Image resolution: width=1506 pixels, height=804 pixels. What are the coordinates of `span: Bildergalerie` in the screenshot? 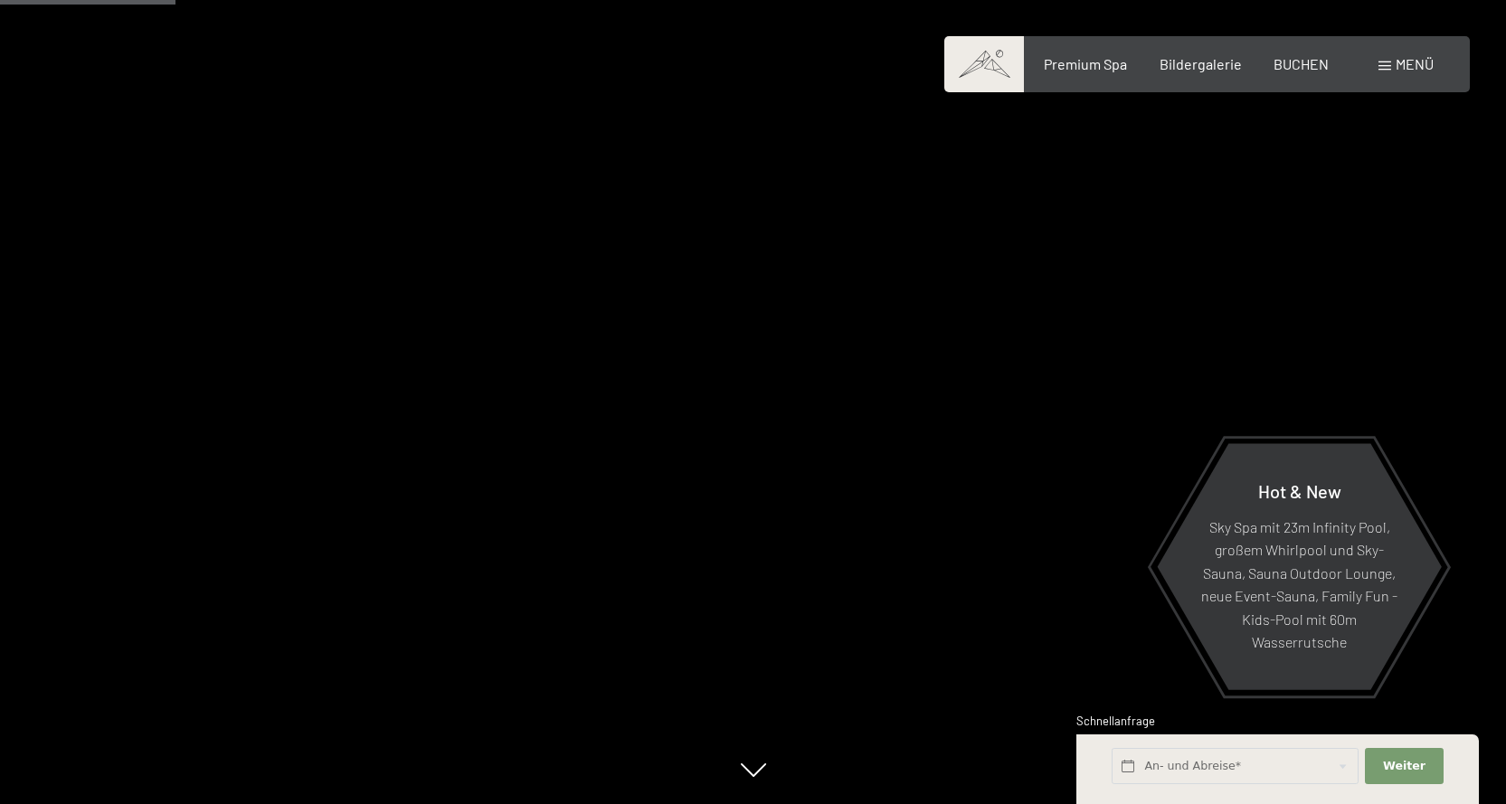 It's located at (1201, 63).